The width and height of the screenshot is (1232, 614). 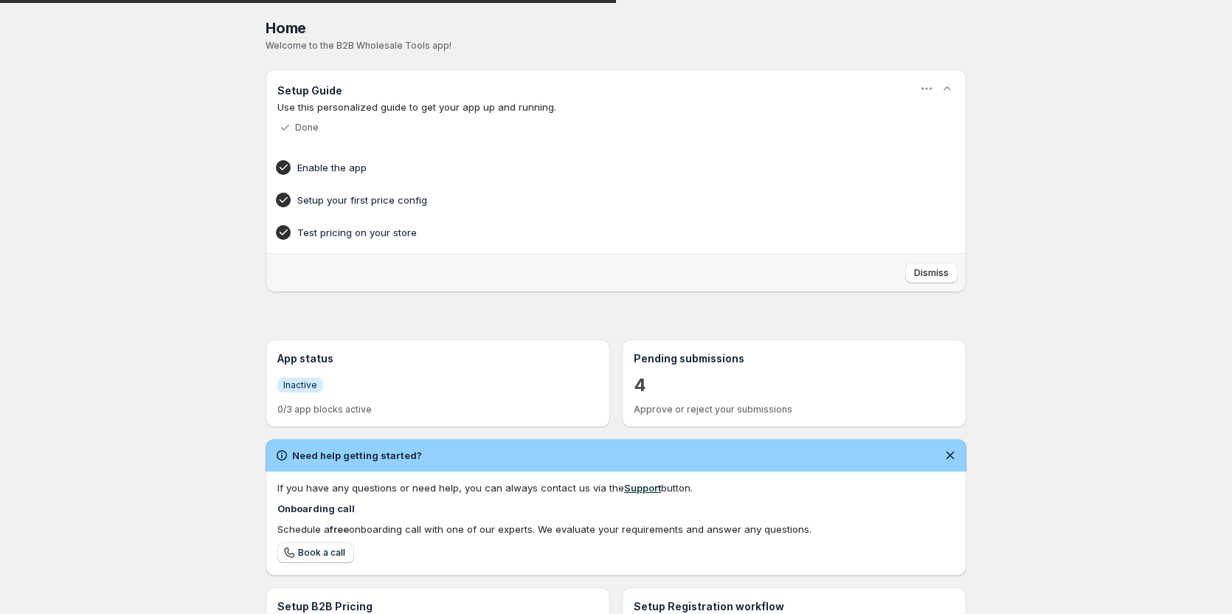 What do you see at coordinates (593, 167) in the screenshot?
I see `h4: Enable the app` at bounding box center [593, 167].